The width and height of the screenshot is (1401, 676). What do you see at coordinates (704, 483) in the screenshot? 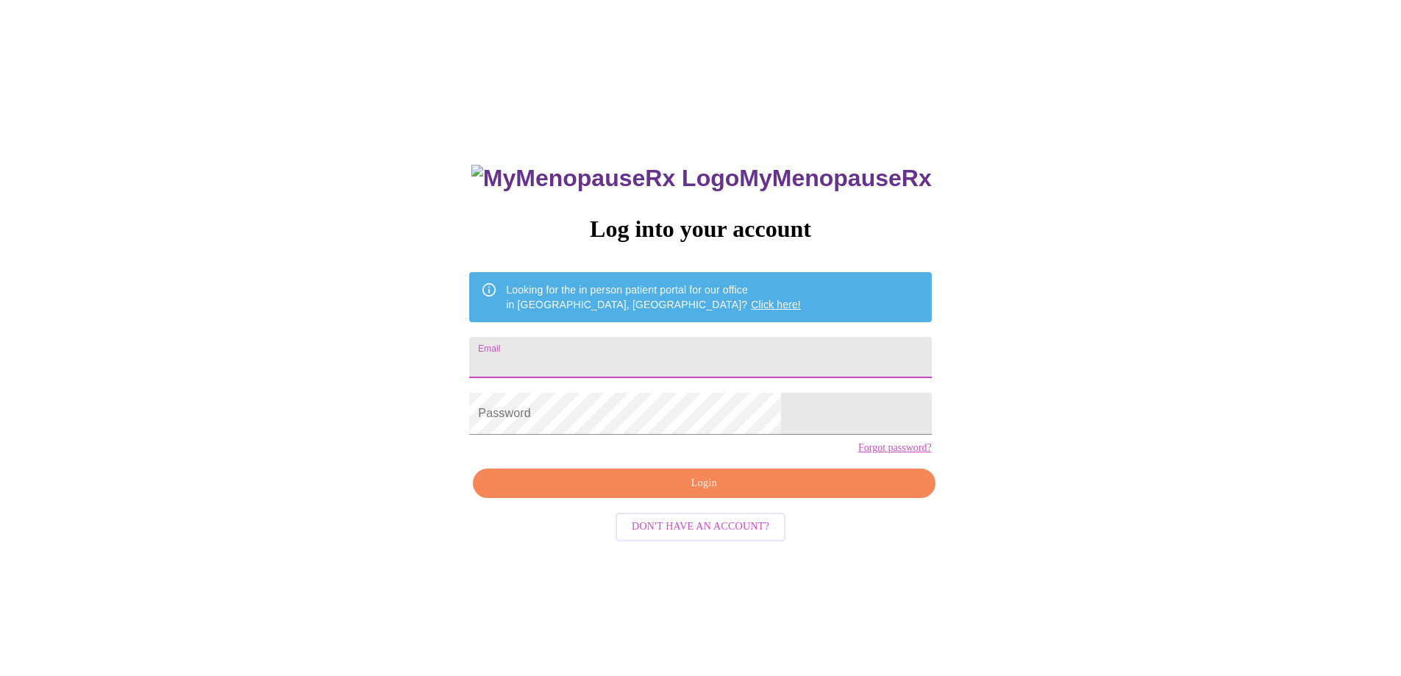
I see `span: Login` at bounding box center [704, 483].